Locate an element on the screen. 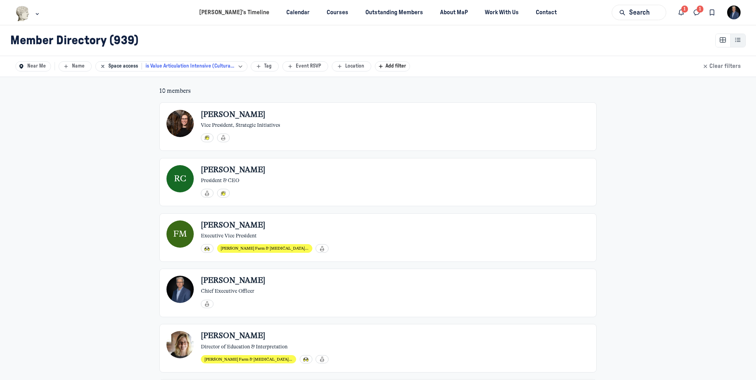 This screenshot has width=756, height=380. button: Museums as Progress logo is located at coordinates (28, 13).